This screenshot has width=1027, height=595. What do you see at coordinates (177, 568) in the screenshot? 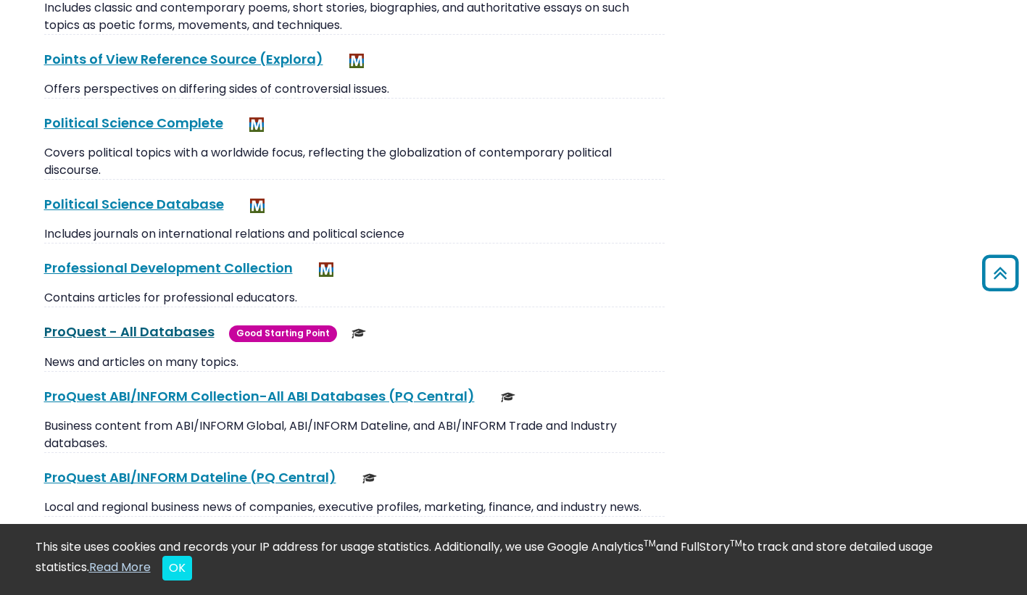
I see `button: Close` at bounding box center [177, 568].